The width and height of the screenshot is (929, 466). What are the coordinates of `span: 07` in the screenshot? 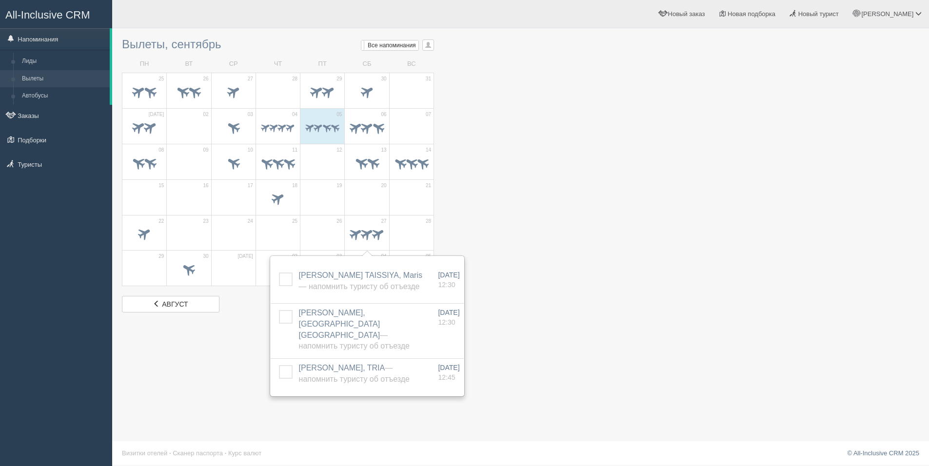 It's located at (428, 115).